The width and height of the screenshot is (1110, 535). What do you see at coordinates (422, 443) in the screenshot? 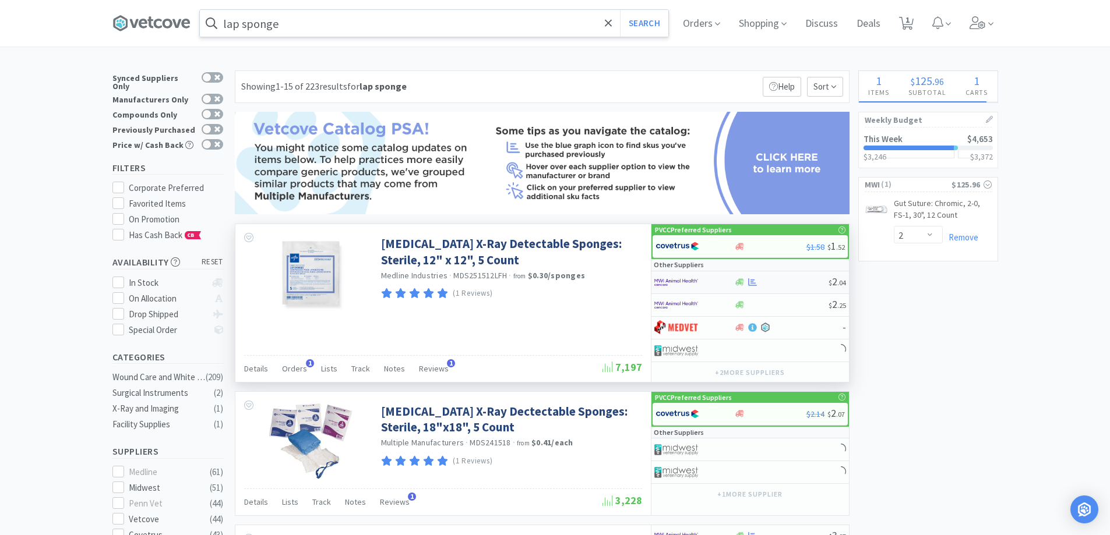
I see `a: Multiple Manufacturers` at bounding box center [422, 443].